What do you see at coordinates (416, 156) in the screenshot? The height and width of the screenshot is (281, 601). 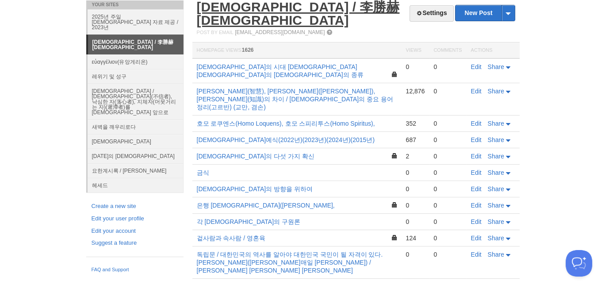 I see `div: 2` at bounding box center [416, 156].